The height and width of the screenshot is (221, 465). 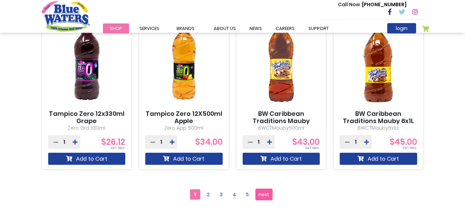 What do you see at coordinates (222, 194) in the screenshot?
I see `span: 3` at bounding box center [222, 194].